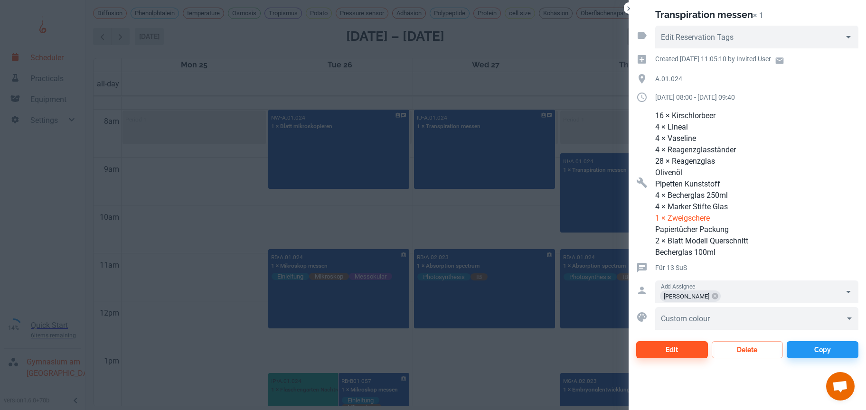 This screenshot has width=866, height=410. What do you see at coordinates (756, 127) in the screenshot?
I see `p: 4 × Lineal` at bounding box center [756, 127].